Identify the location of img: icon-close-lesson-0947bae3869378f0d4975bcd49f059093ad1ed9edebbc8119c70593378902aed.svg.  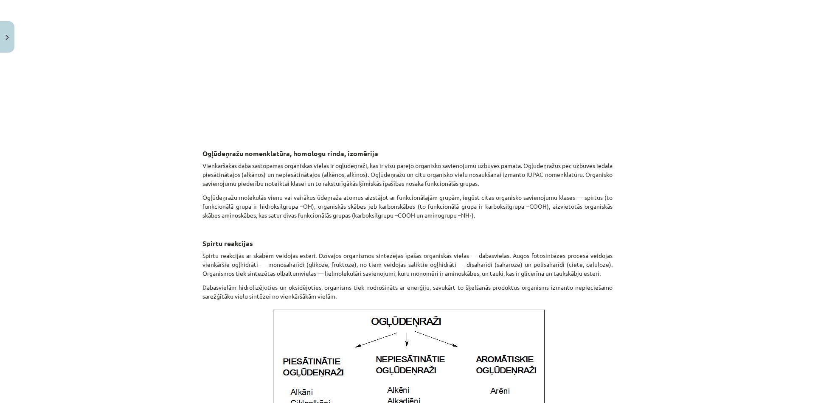
(7, 37).